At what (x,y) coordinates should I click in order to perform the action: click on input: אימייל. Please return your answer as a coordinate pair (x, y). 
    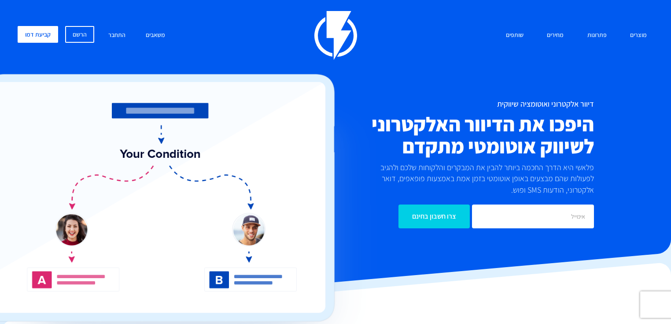
    Looking at the image, I should click on (533, 216).